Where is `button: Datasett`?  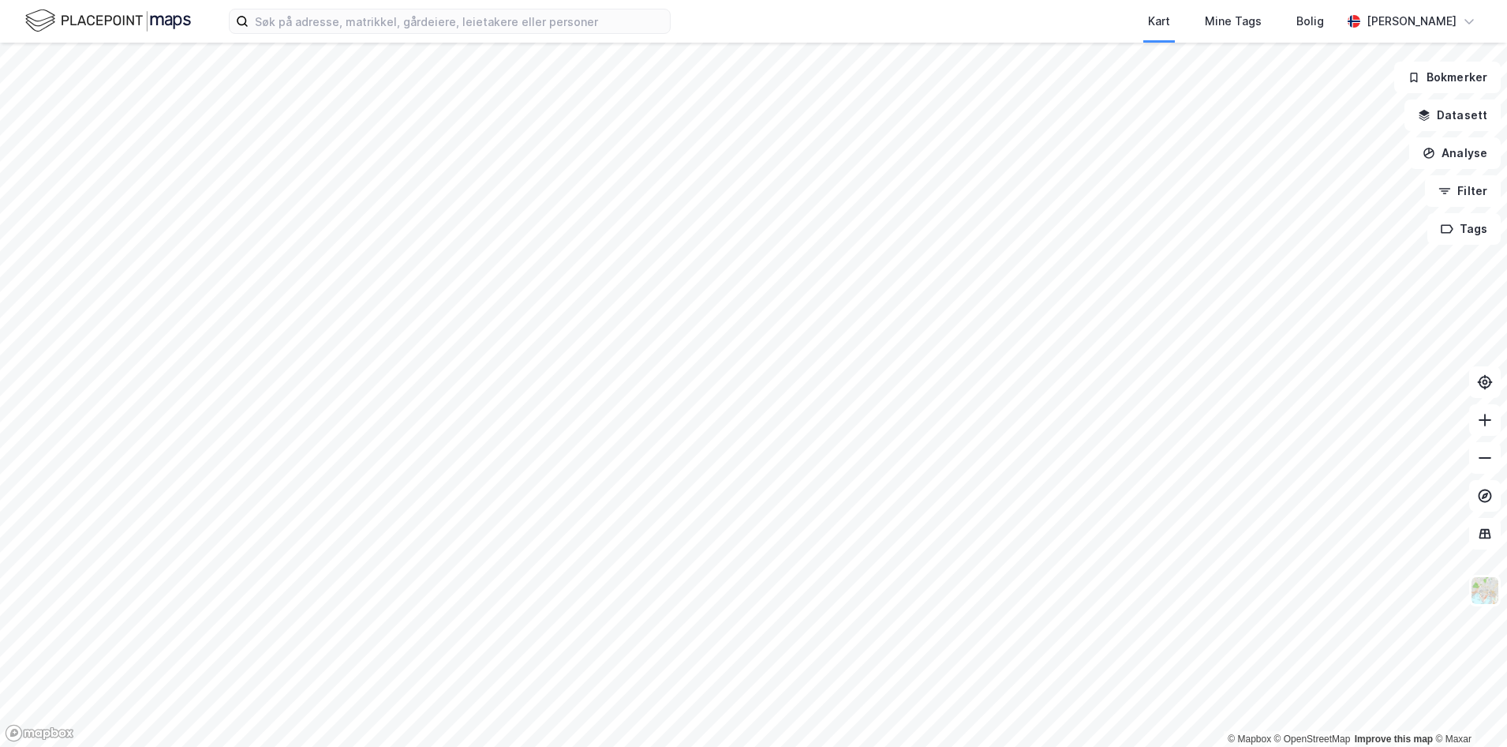 button: Datasett is located at coordinates (1453, 115).